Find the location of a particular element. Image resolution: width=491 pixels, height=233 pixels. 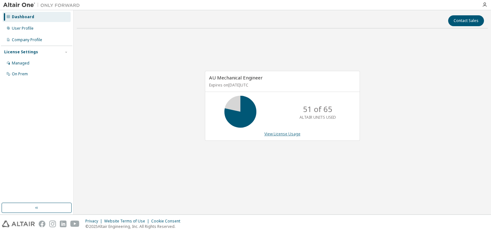

div: User Profile is located at coordinates (23, 28).